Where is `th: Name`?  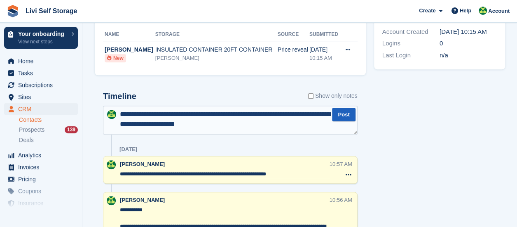 th: Name is located at coordinates (129, 35).